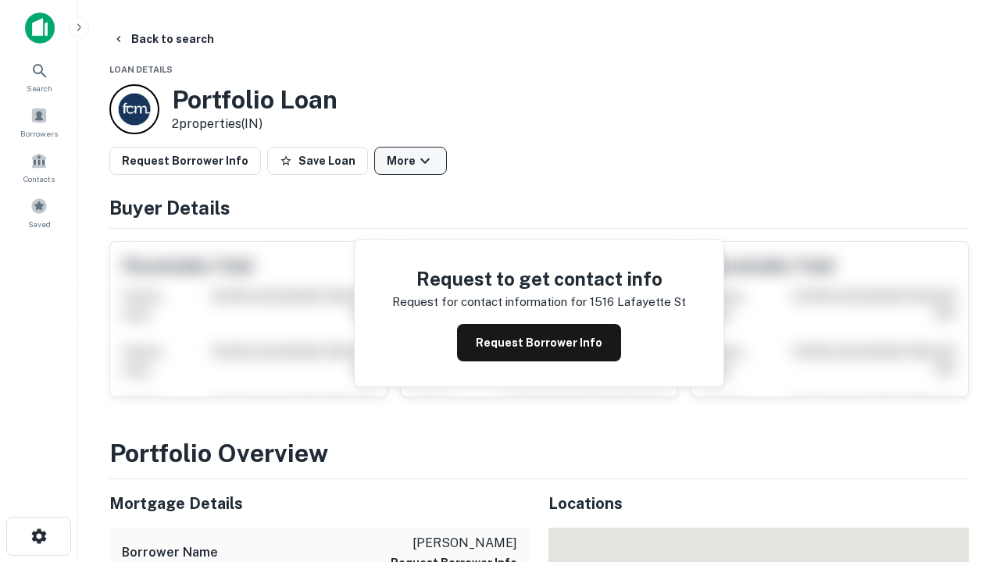 The width and height of the screenshot is (1000, 562). I want to click on h3: Portfolio Overview, so click(539, 454).